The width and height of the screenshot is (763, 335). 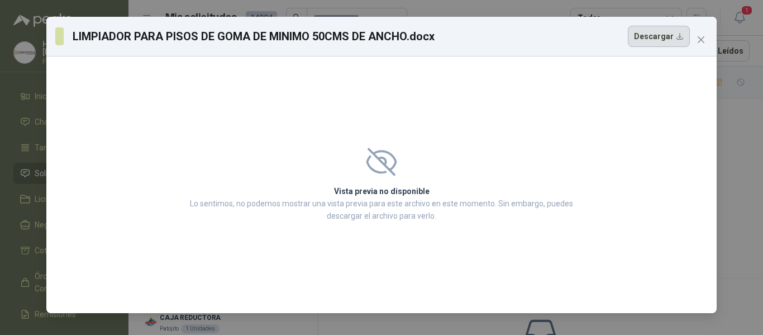 I want to click on button: Descargar, so click(x=659, y=36).